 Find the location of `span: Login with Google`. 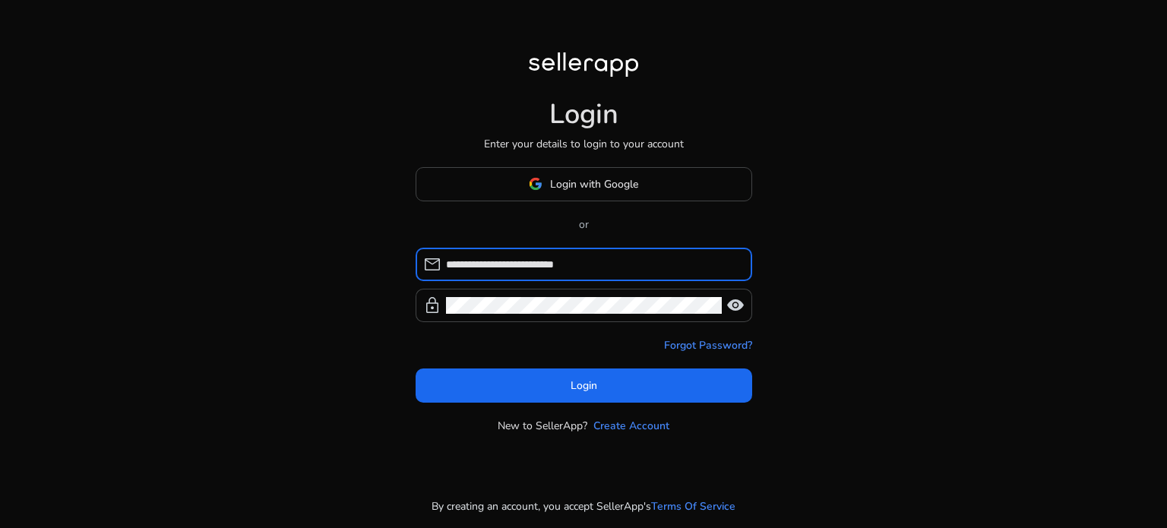

span: Login with Google is located at coordinates (594, 184).